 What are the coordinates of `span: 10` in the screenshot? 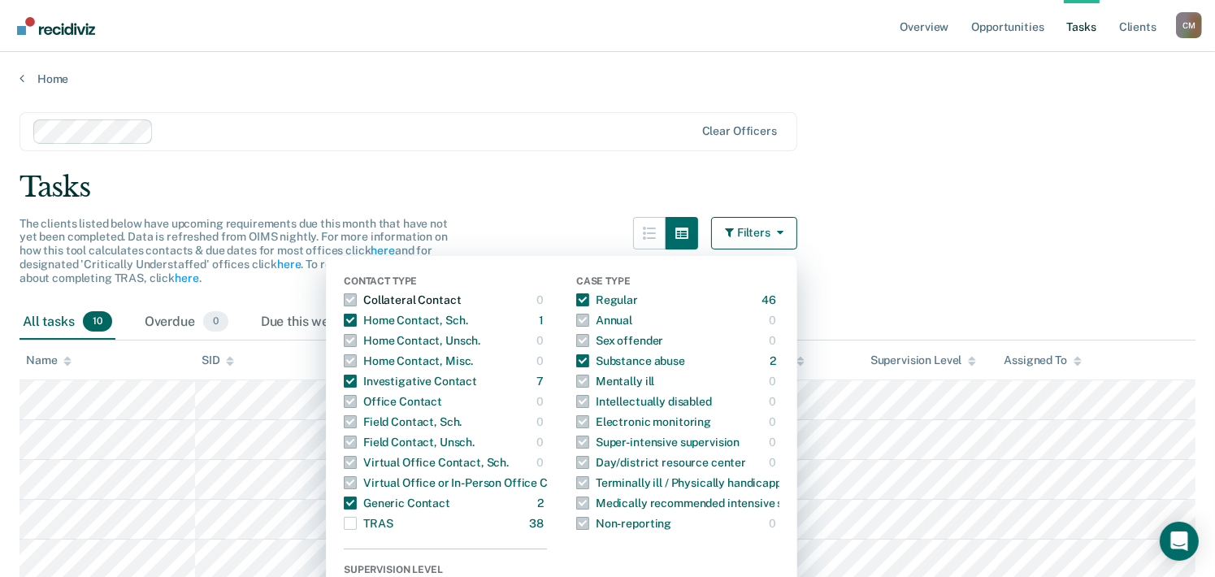 It's located at (98, 322).